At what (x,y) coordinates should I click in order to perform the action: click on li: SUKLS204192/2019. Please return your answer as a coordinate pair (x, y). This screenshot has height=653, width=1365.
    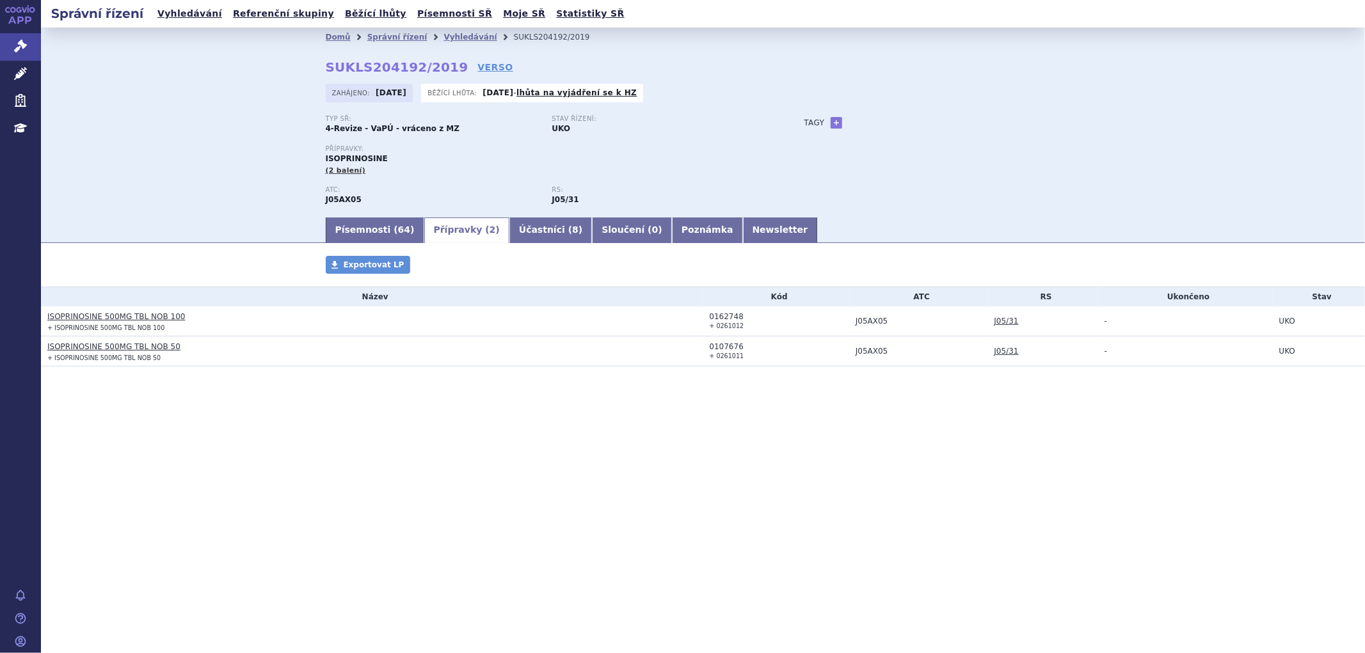
    Looking at the image, I should click on (560, 37).